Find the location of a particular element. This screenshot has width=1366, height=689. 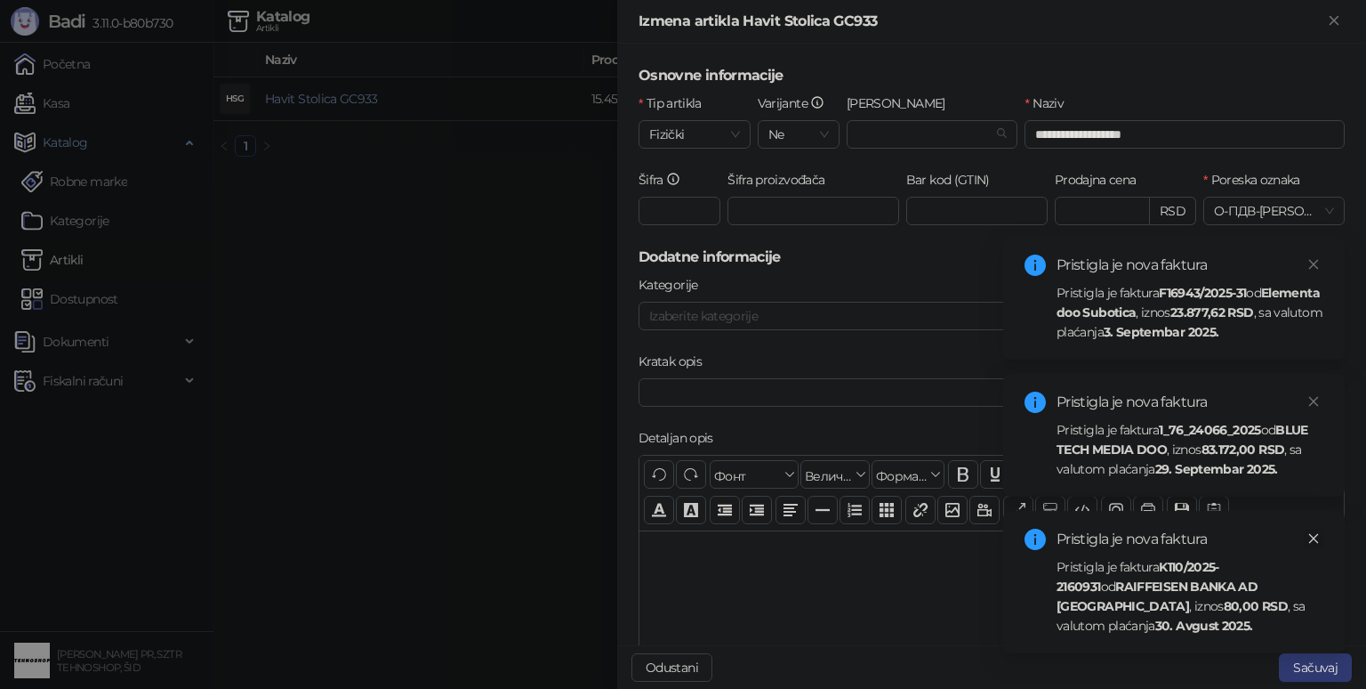

strong: 23.877,62 RSD is located at coordinates (1213, 312).